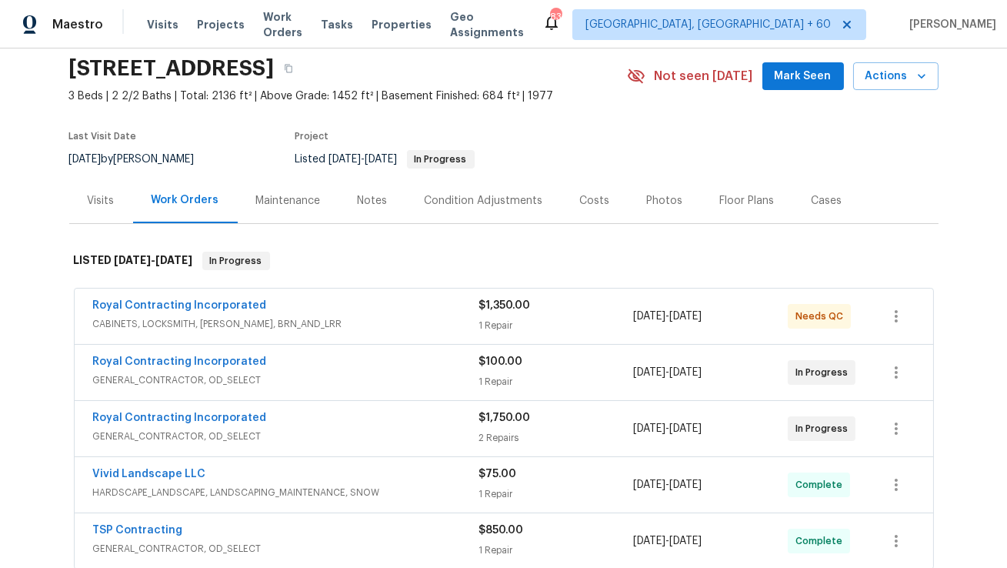 The width and height of the screenshot is (1007, 568). What do you see at coordinates (221, 25) in the screenshot?
I see `span: Projects` at bounding box center [221, 25].